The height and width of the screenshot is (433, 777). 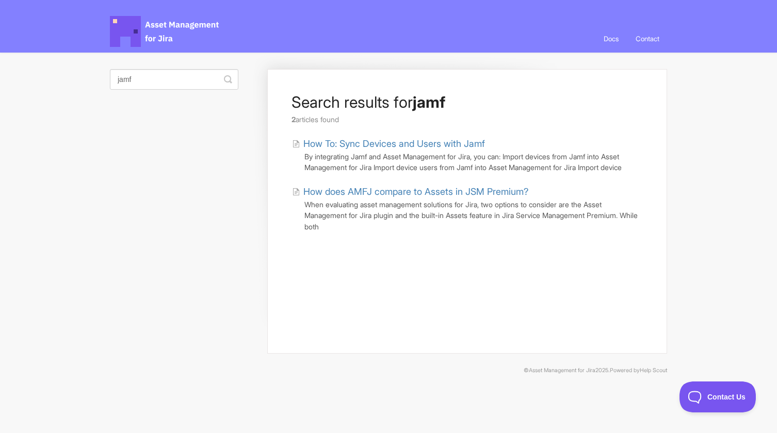 What do you see at coordinates (410, 191) in the screenshot?
I see `a: How does AMFJ compare to Assets in JSM Premium?` at bounding box center [410, 191].